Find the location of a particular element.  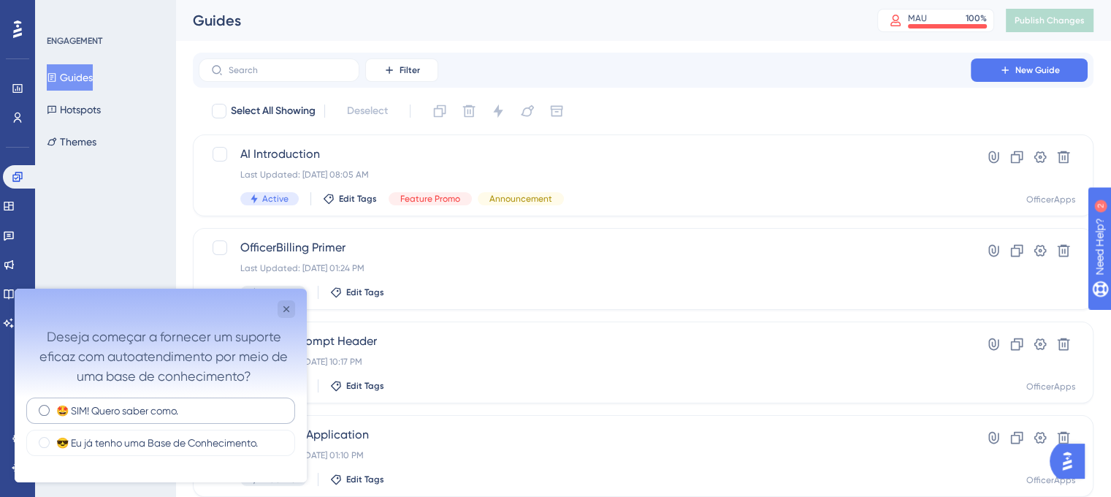

div: Guides is located at coordinates (517, 20).